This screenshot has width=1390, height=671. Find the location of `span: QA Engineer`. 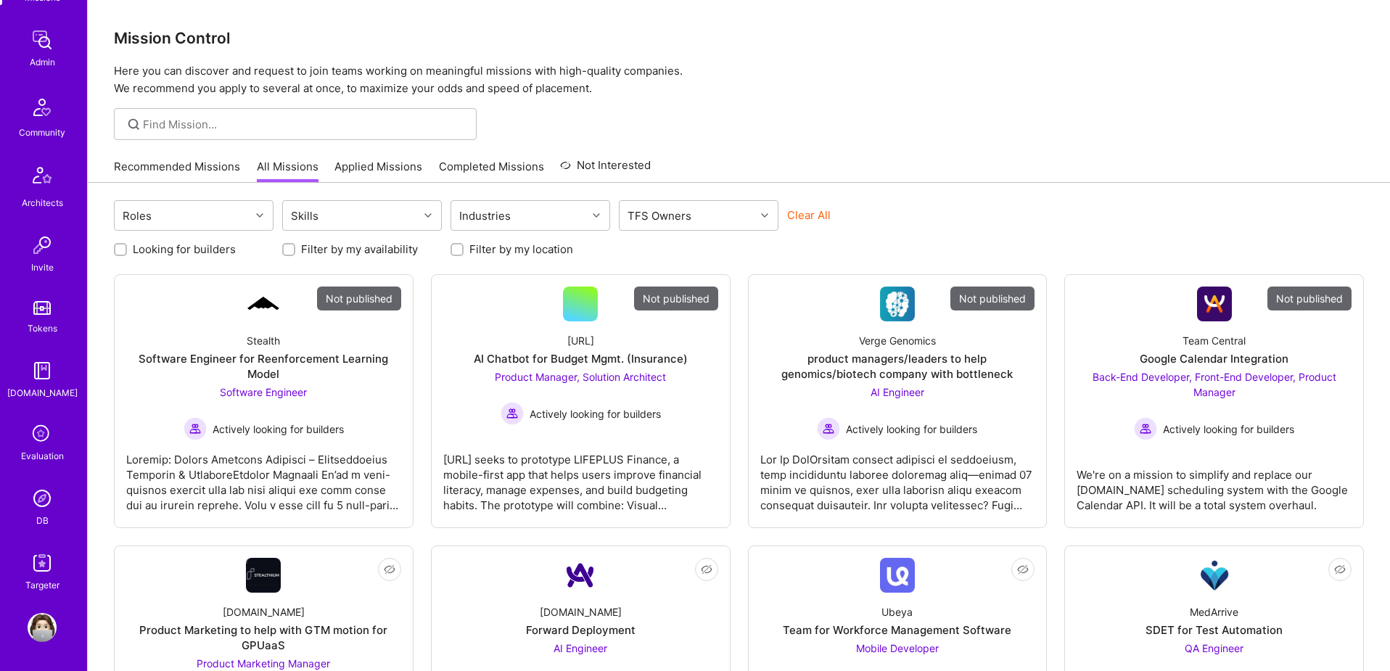

span: QA Engineer is located at coordinates (1213, 648).